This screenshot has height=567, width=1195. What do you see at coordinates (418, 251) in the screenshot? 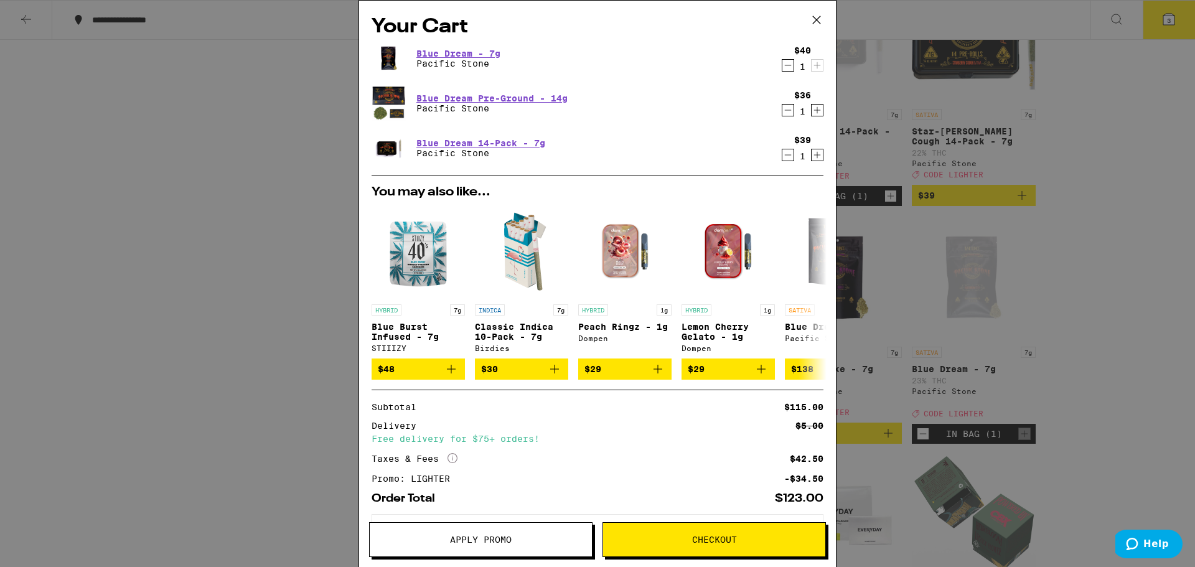
I see `img: STIIIZY - Blue Burst Infused - 7g` at bounding box center [418, 251].